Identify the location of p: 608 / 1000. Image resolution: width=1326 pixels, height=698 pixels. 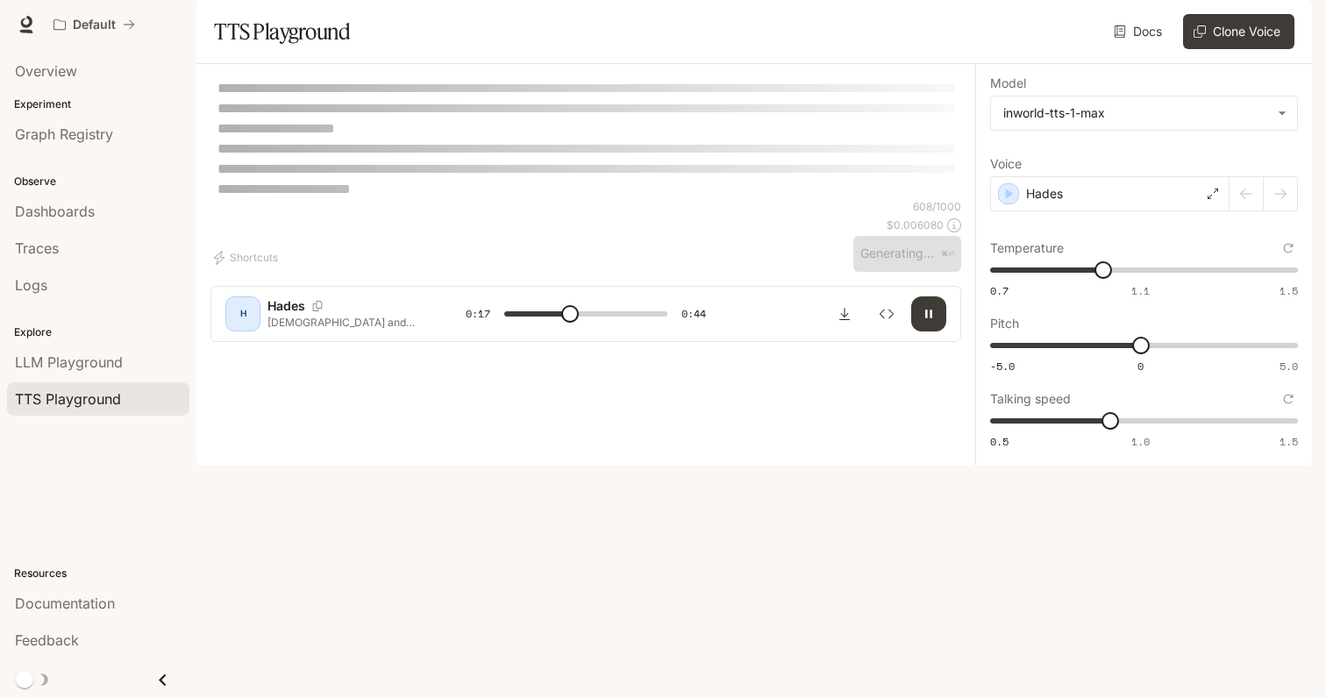
(936, 206).